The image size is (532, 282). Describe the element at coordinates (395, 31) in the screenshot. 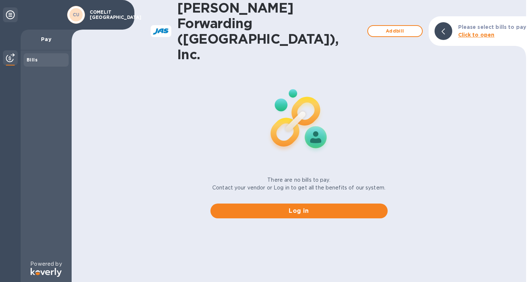

I see `button: Addbill` at that location.